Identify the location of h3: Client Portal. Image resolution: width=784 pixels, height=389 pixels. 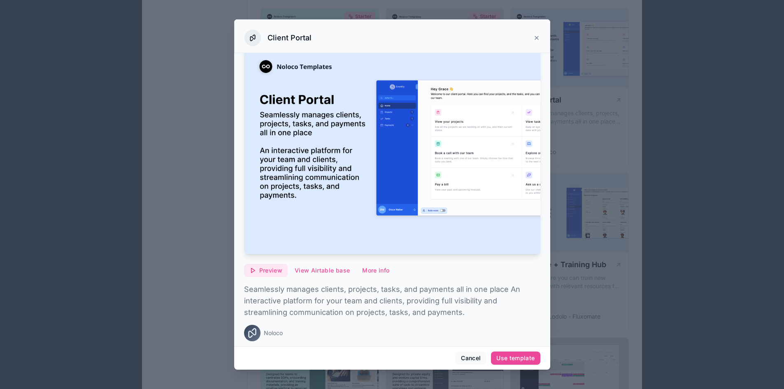
(289, 38).